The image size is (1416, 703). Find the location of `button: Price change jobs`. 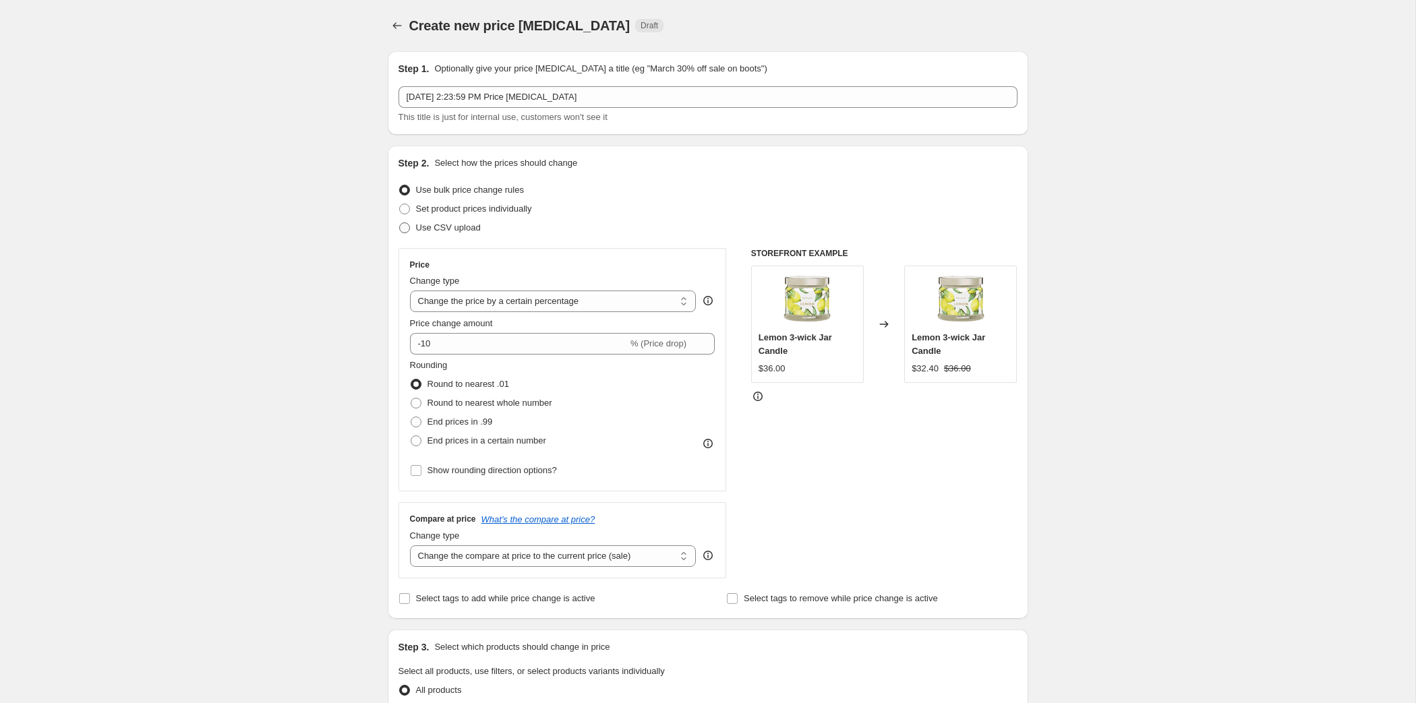

button: Price change jobs is located at coordinates (397, 26).